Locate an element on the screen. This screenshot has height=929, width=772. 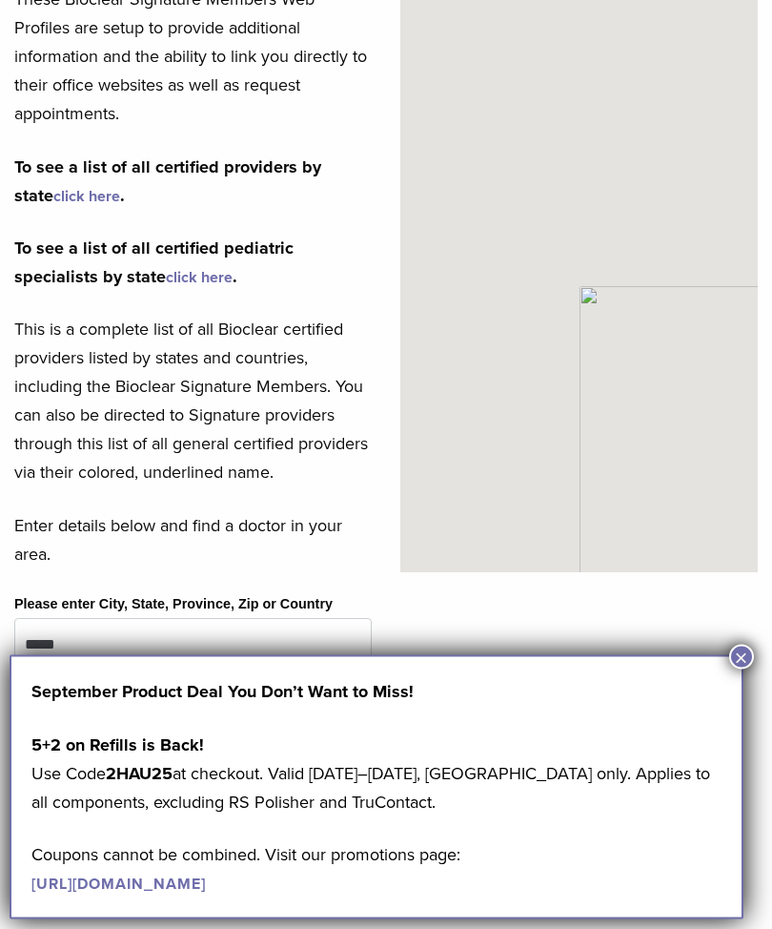
label: Please enter City, State, Province, Zip or Country is located at coordinates (174, 606).